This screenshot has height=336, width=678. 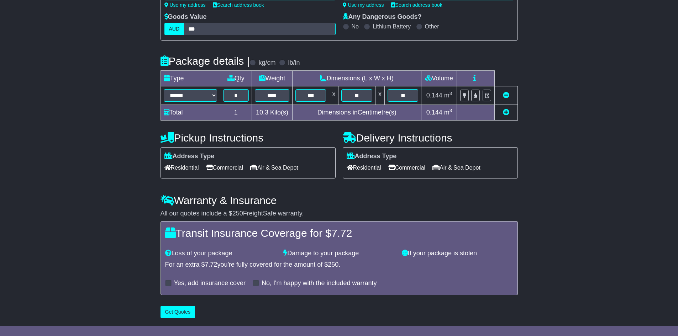 What do you see at coordinates (432, 26) in the screenshot?
I see `label: Other` at bounding box center [432, 26].